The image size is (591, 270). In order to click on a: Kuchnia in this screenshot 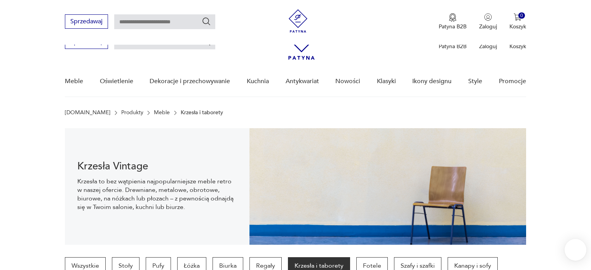, I will do `click(258, 81)`.